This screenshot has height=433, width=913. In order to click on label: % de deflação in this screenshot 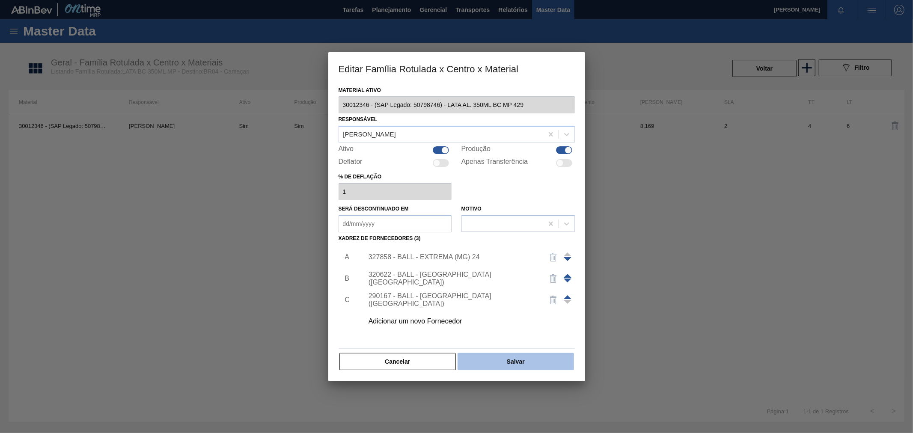, I will do `click(395, 177)`.